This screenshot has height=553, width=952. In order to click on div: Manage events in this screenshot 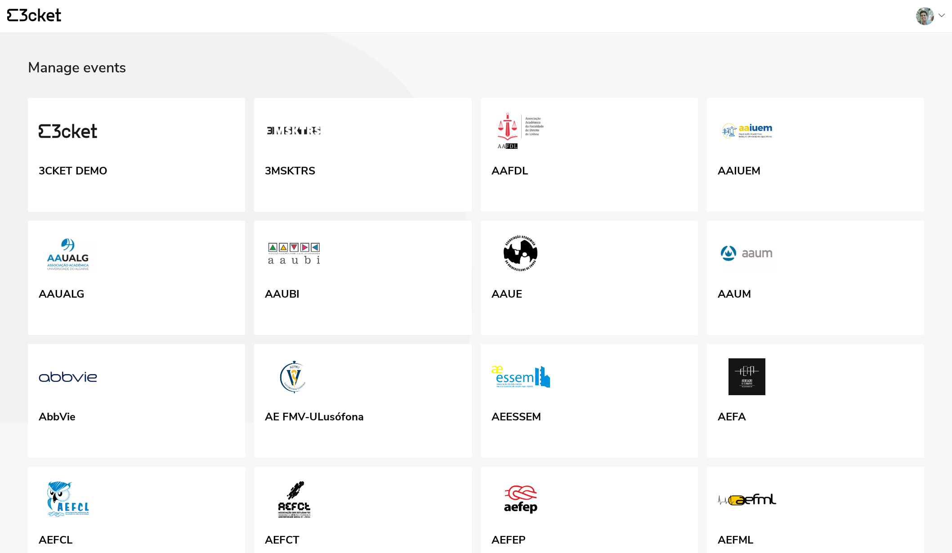, I will do `click(476, 79)`.